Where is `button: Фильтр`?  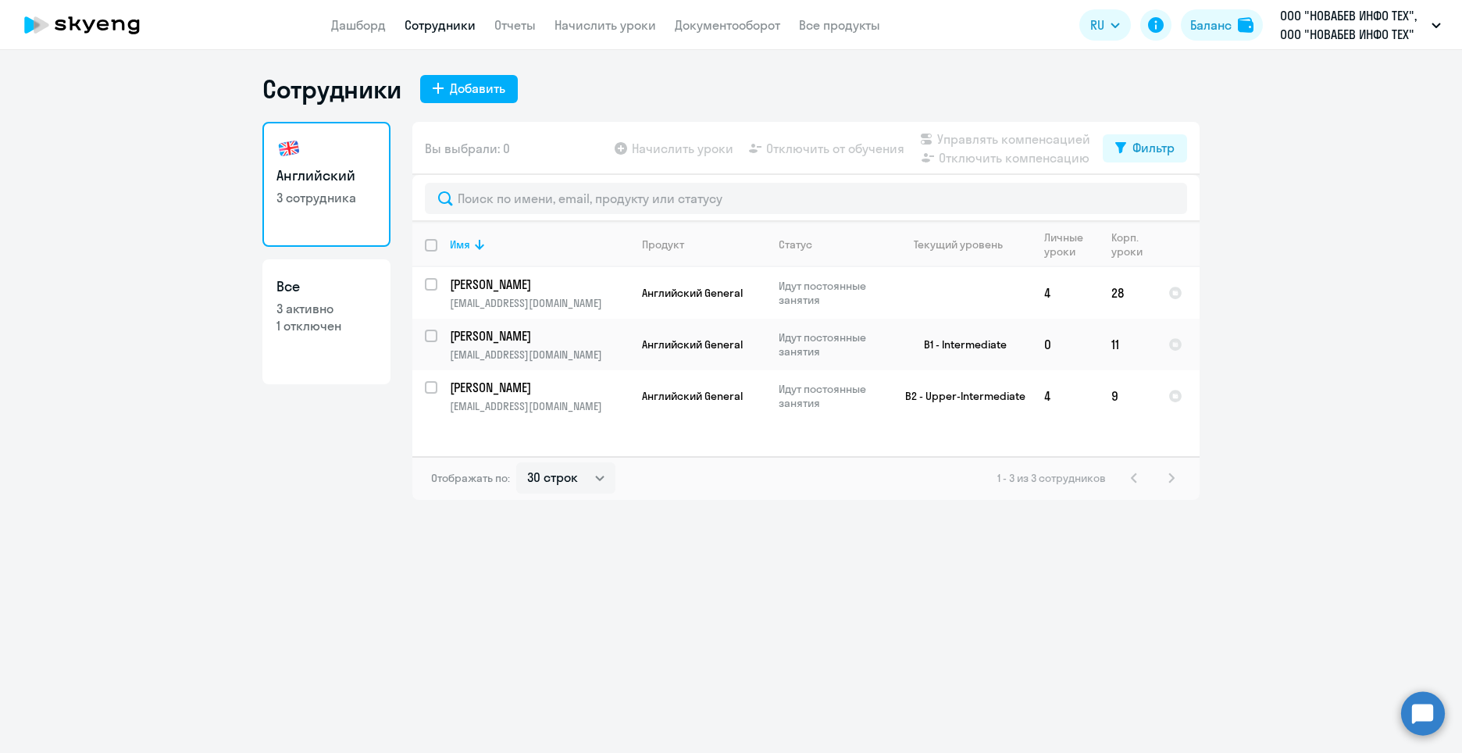
button: Фильтр is located at coordinates (1145, 148).